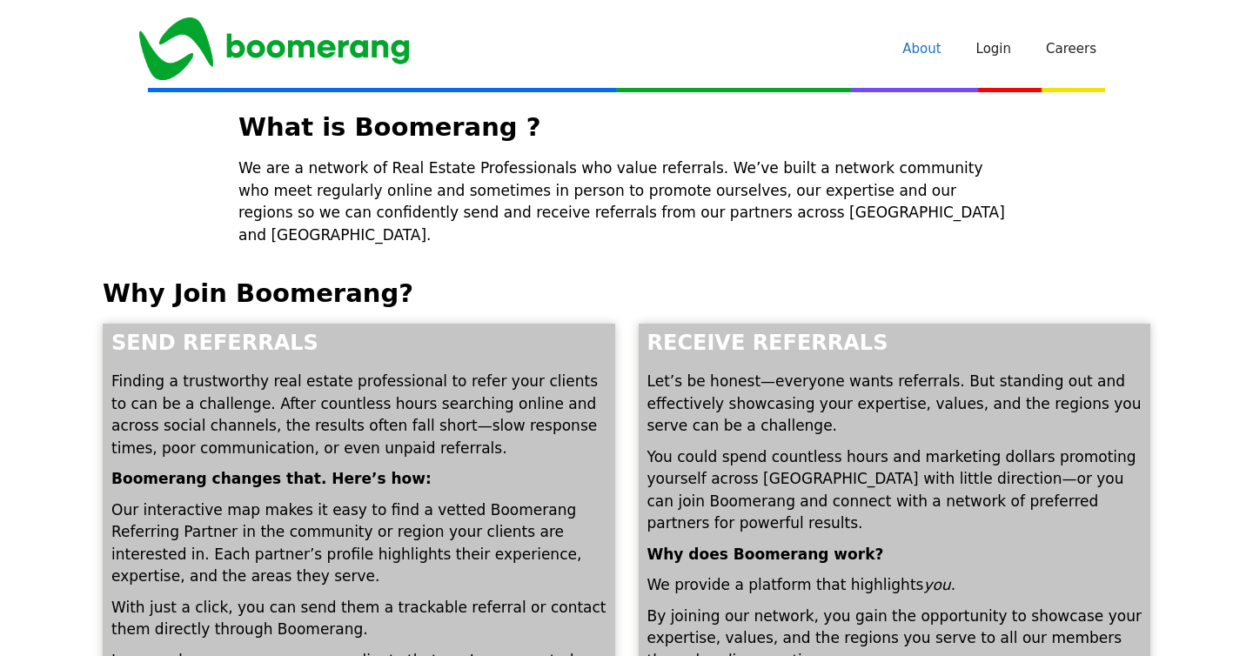 The width and height of the screenshot is (1253, 656). Describe the element at coordinates (999, 49) in the screenshot. I see `nav: Primary` at that location.